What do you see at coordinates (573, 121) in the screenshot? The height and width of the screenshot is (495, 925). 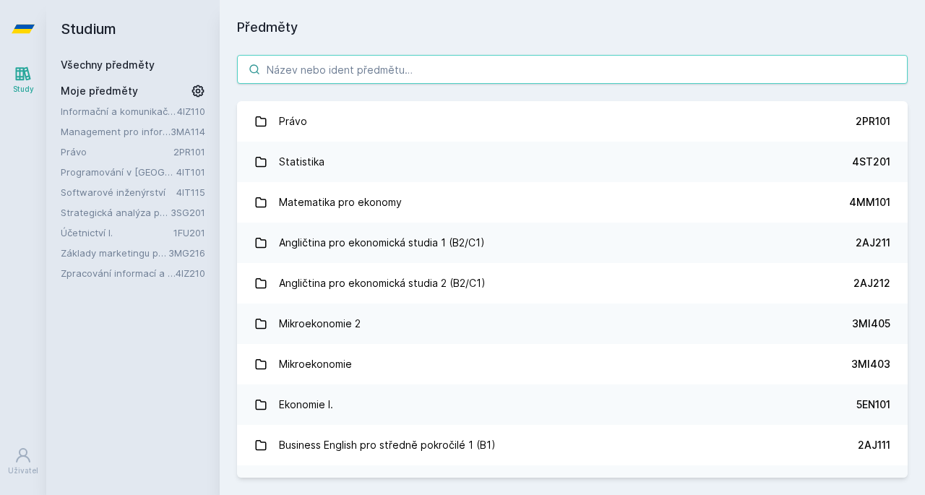 I see `a: Právo 2PR101` at bounding box center [573, 121].